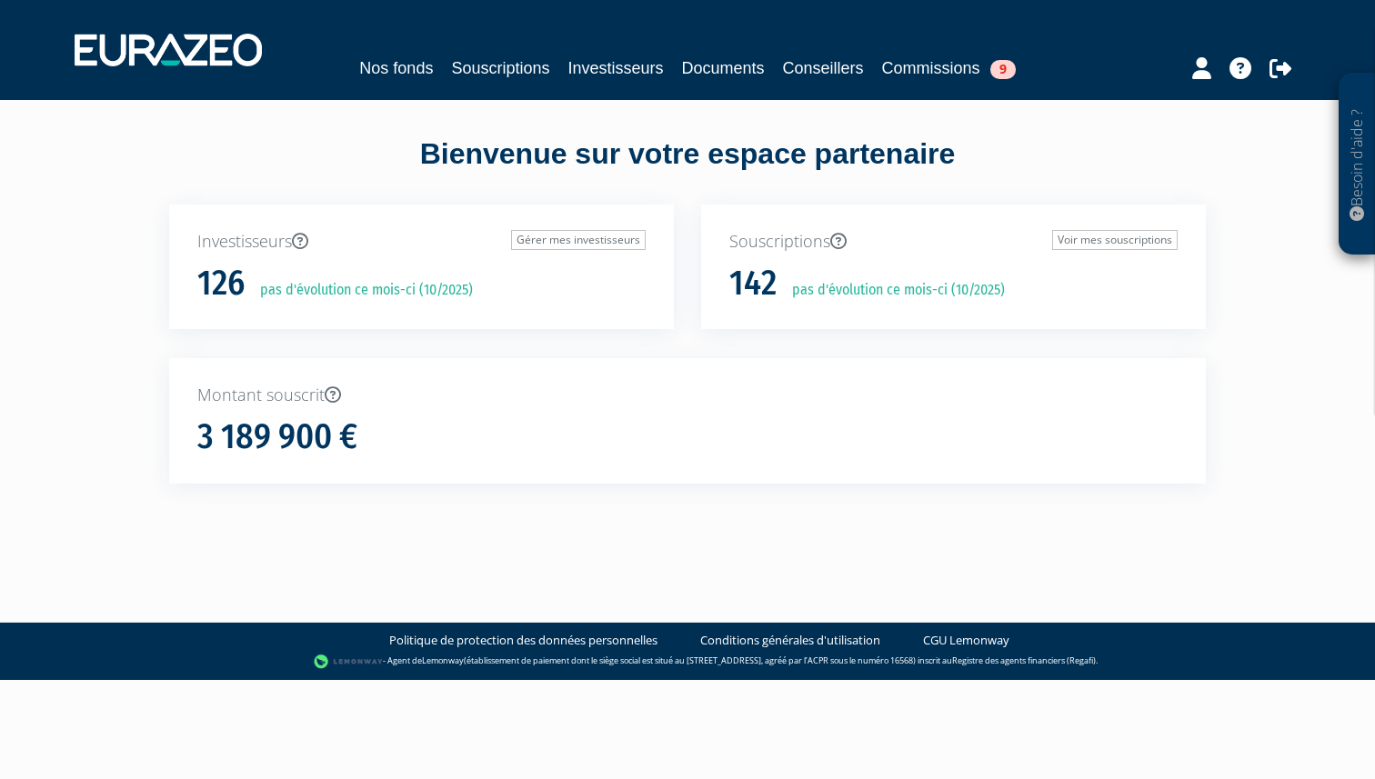  I want to click on p: Besoin d'aide ?, so click(1357, 165).